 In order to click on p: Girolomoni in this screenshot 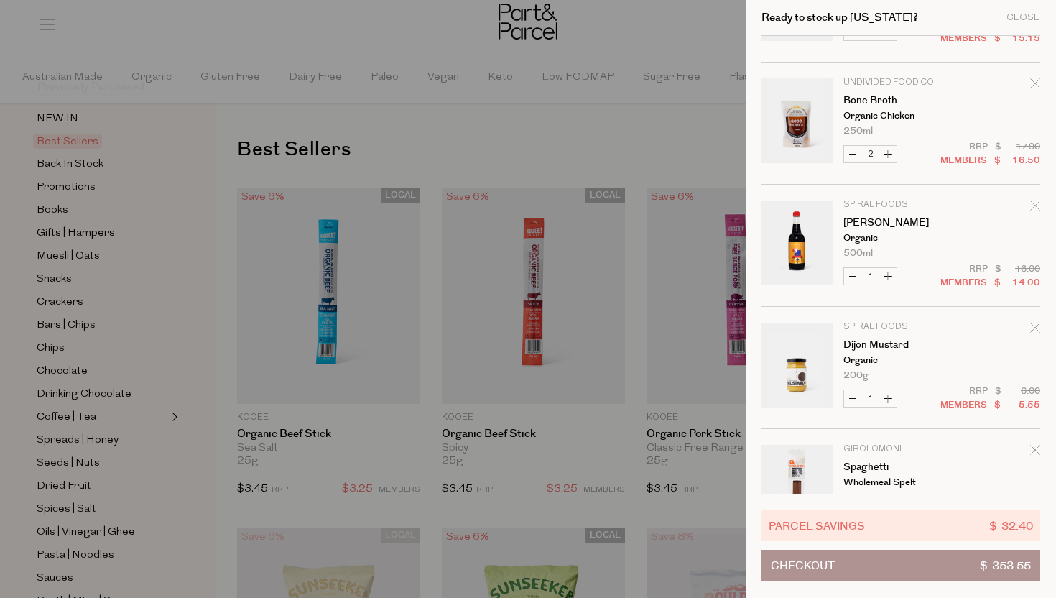, I will do `click(899, 449)`.